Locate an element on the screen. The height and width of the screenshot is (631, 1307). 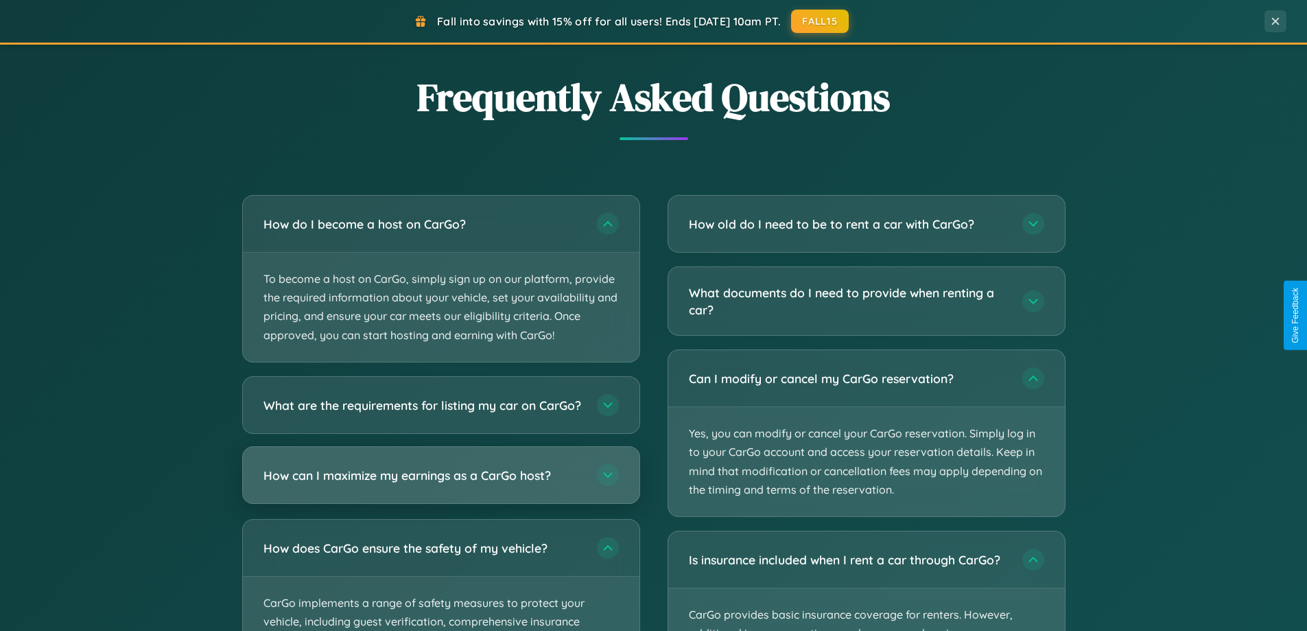
h2: Frequently Asked Questions is located at coordinates (654, 97).